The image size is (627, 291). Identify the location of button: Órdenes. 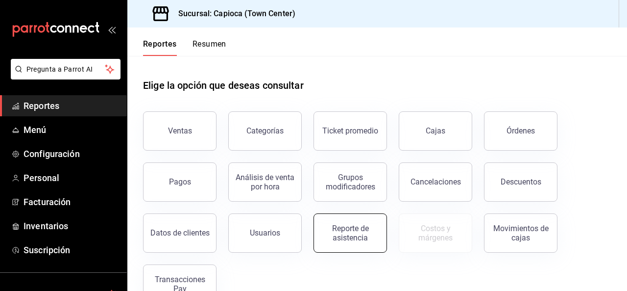
(521, 131).